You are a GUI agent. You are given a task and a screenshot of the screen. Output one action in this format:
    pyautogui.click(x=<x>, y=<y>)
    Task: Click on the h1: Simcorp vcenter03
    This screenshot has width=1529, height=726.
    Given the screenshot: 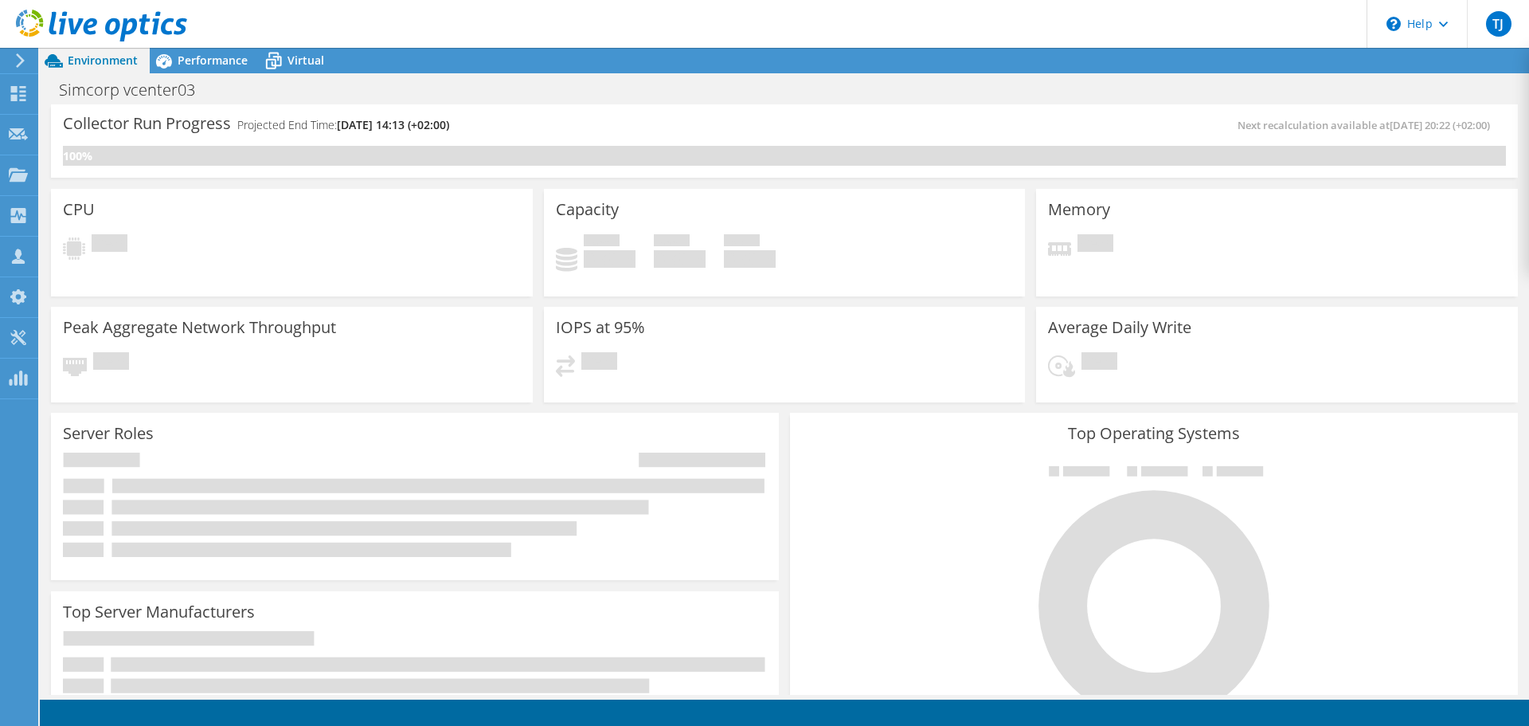 What is the action you would take?
    pyautogui.click(x=135, y=90)
    